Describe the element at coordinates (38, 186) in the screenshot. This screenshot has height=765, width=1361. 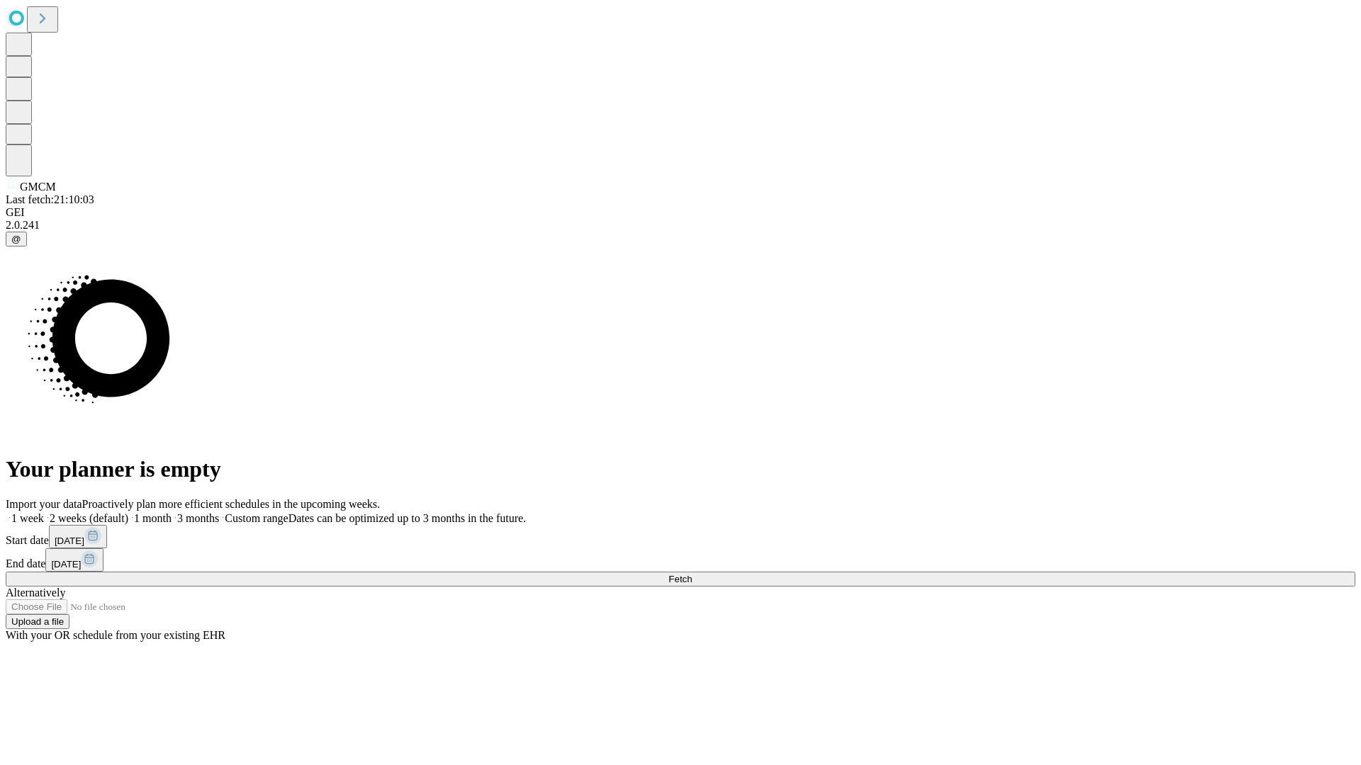
I see `span: GMCM` at that location.